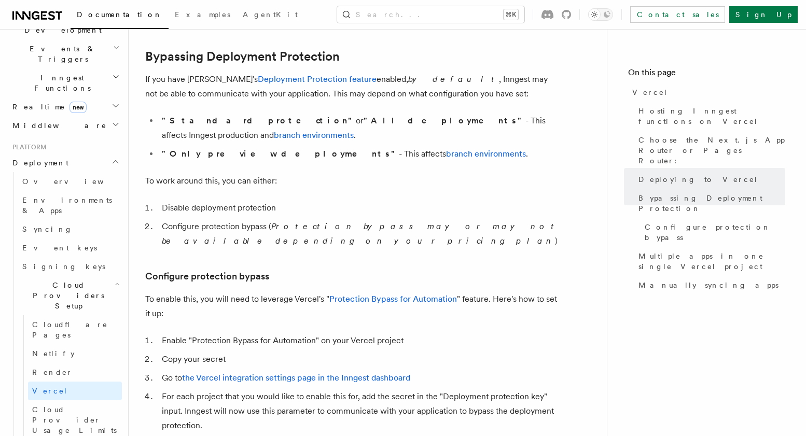 This screenshot has height=436, width=806. What do you see at coordinates (708, 285) in the screenshot?
I see `span: Manually syncing apps` at bounding box center [708, 285].